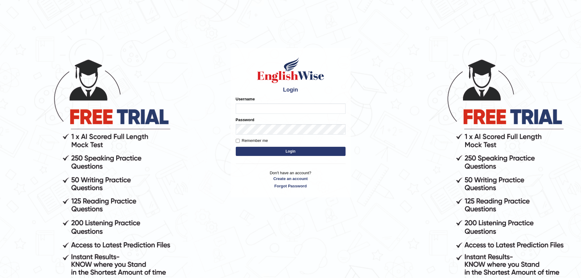 The width and height of the screenshot is (581, 278). I want to click on input: Remember me, so click(238, 141).